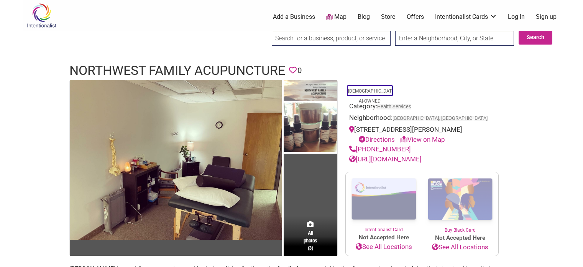 The height and width of the screenshot is (267, 583). Describe the element at coordinates (423, 139) in the screenshot. I see `a: View on Map` at that location.